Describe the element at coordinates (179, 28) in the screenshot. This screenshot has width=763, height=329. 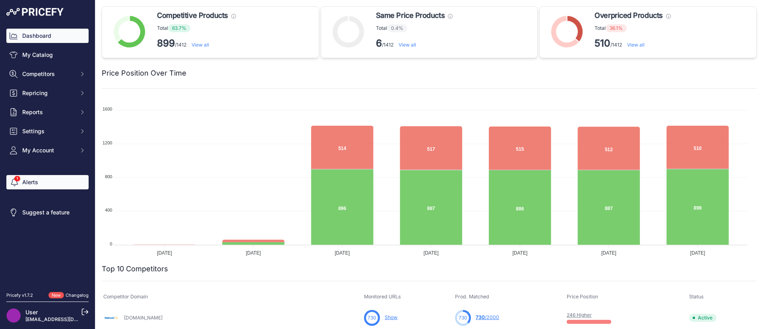
I see `span: 63.7%` at that location.